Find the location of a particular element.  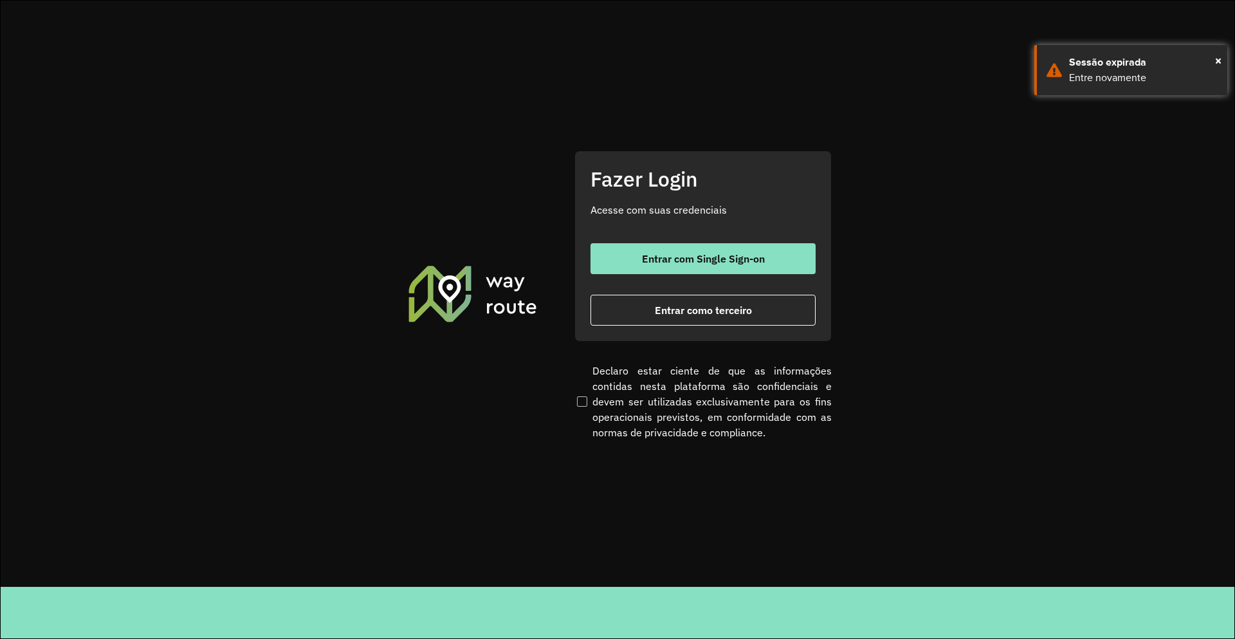

button: Close is located at coordinates (1218, 60).